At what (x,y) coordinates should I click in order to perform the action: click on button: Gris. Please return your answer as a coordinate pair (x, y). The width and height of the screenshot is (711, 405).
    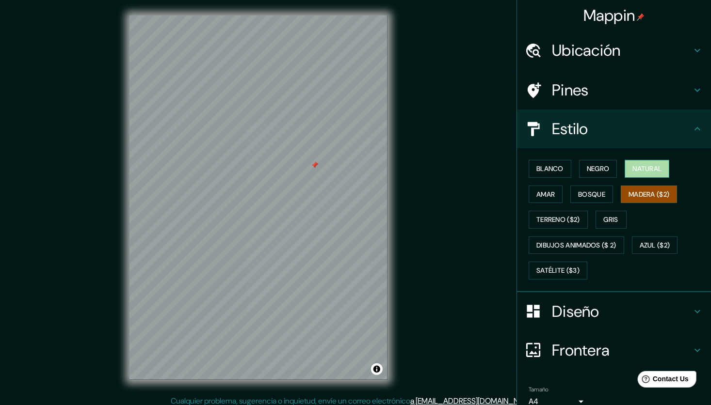
    Looking at the image, I should click on (611, 220).